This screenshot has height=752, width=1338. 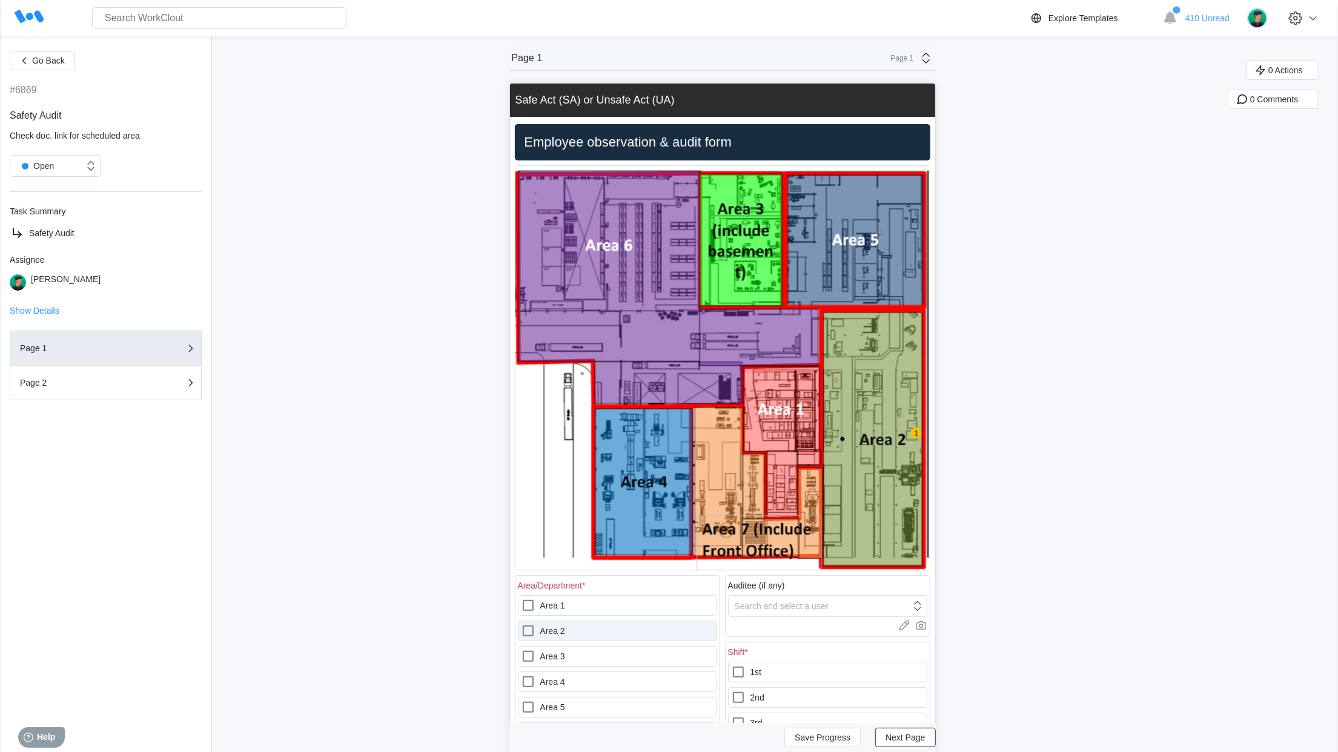 What do you see at coordinates (35, 311) in the screenshot?
I see `span: Show Details` at bounding box center [35, 311].